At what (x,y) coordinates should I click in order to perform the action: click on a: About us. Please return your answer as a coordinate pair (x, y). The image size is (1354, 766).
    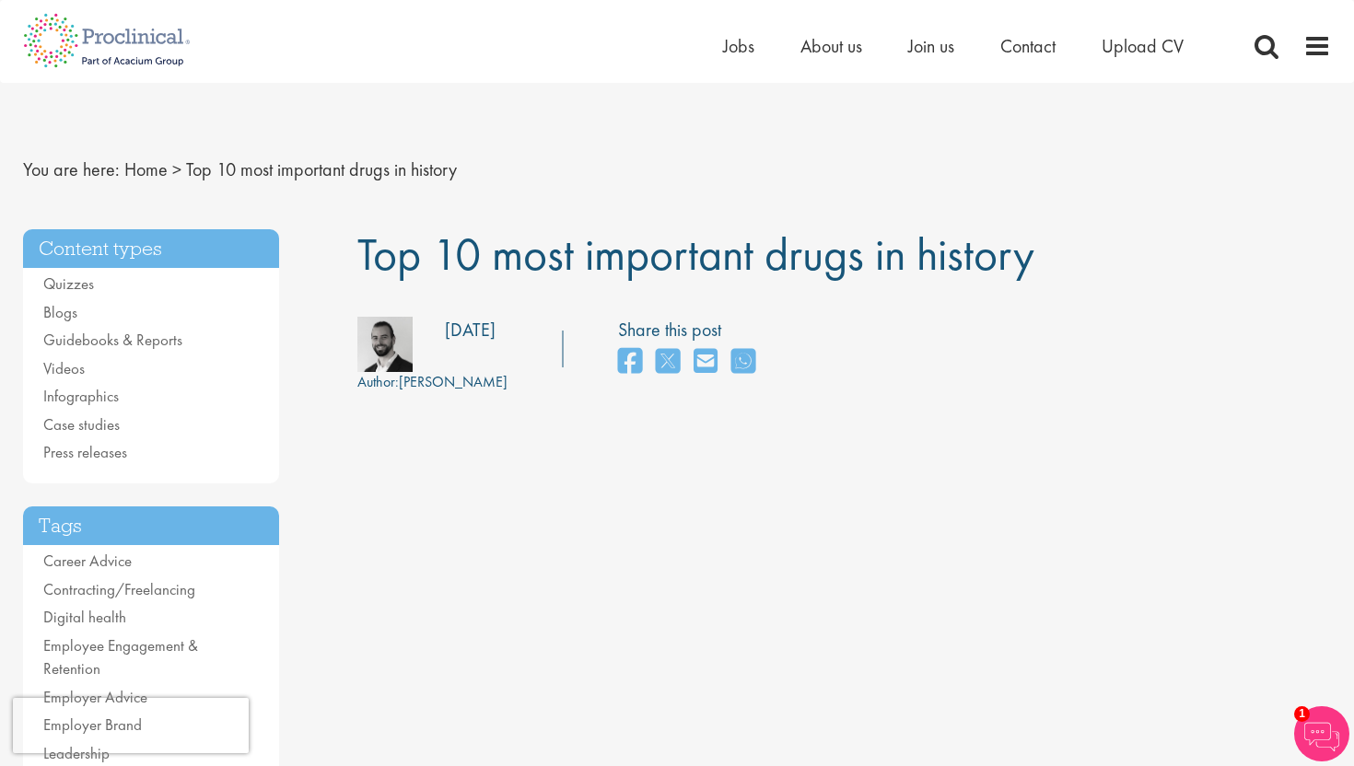
    Looking at the image, I should click on (831, 46).